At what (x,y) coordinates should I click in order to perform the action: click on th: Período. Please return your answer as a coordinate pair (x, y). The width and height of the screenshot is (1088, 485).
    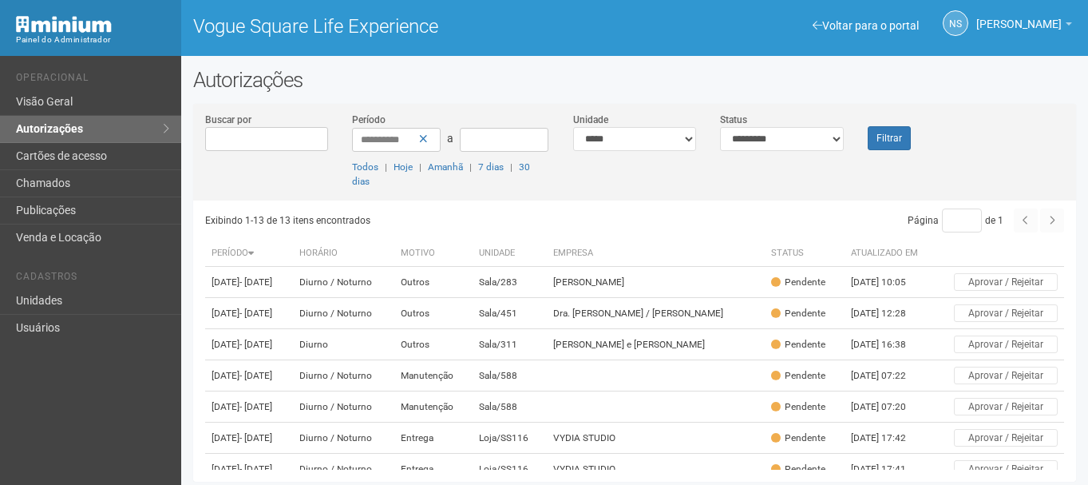
    Looking at the image, I should click on (249, 253).